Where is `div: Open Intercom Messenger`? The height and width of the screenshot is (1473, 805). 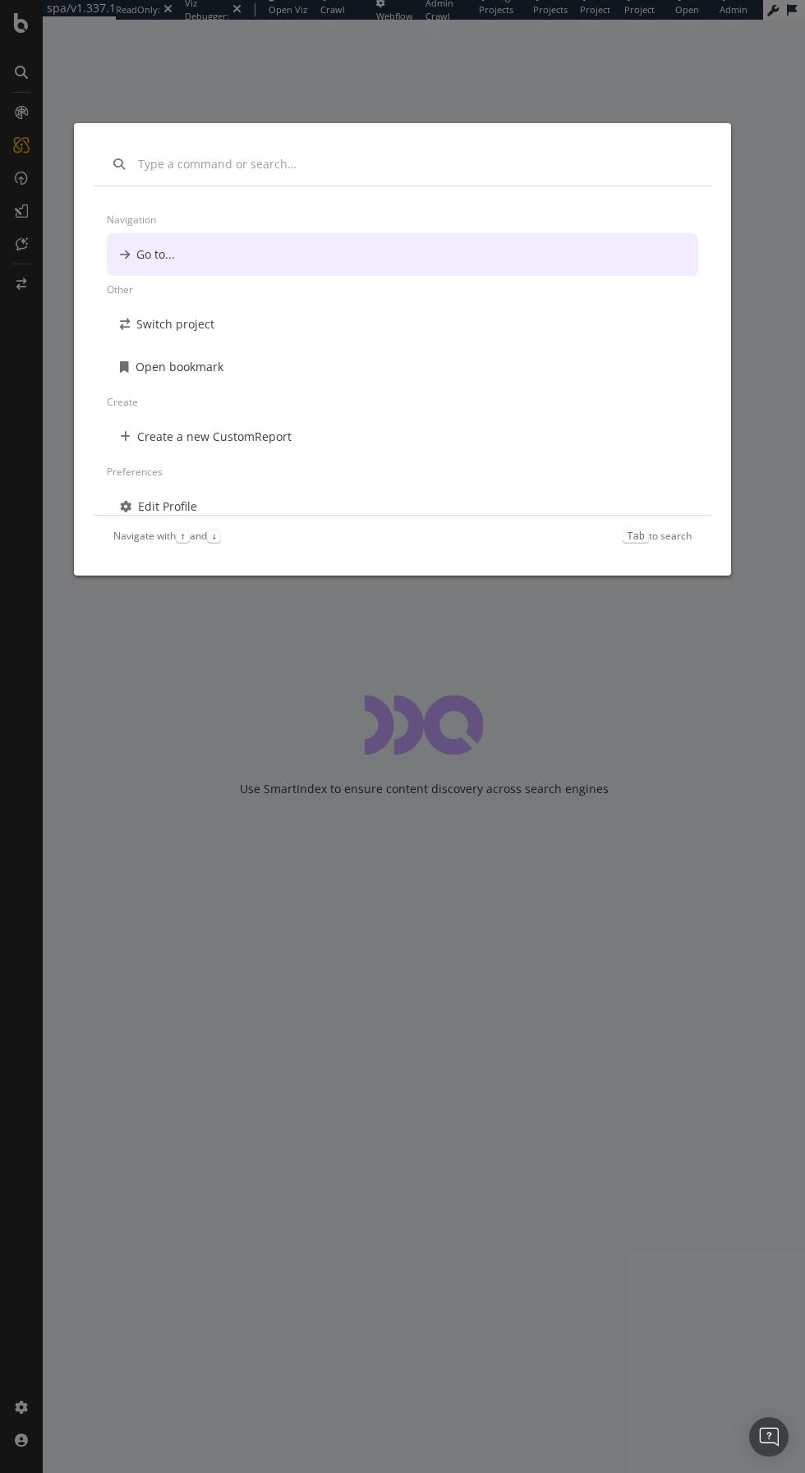
div: Open Intercom Messenger is located at coordinates (769, 1437).